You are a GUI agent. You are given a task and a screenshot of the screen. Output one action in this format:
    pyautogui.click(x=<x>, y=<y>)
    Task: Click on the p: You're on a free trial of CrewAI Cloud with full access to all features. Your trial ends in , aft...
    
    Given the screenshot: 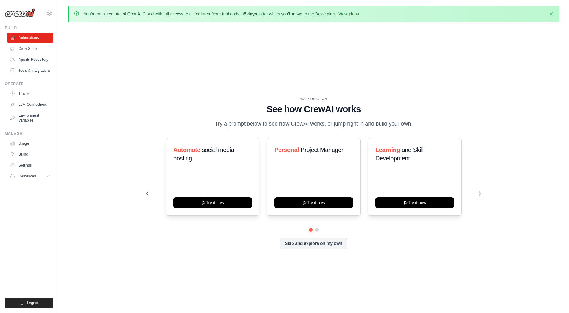 What is the action you would take?
    pyautogui.click(x=222, y=14)
    